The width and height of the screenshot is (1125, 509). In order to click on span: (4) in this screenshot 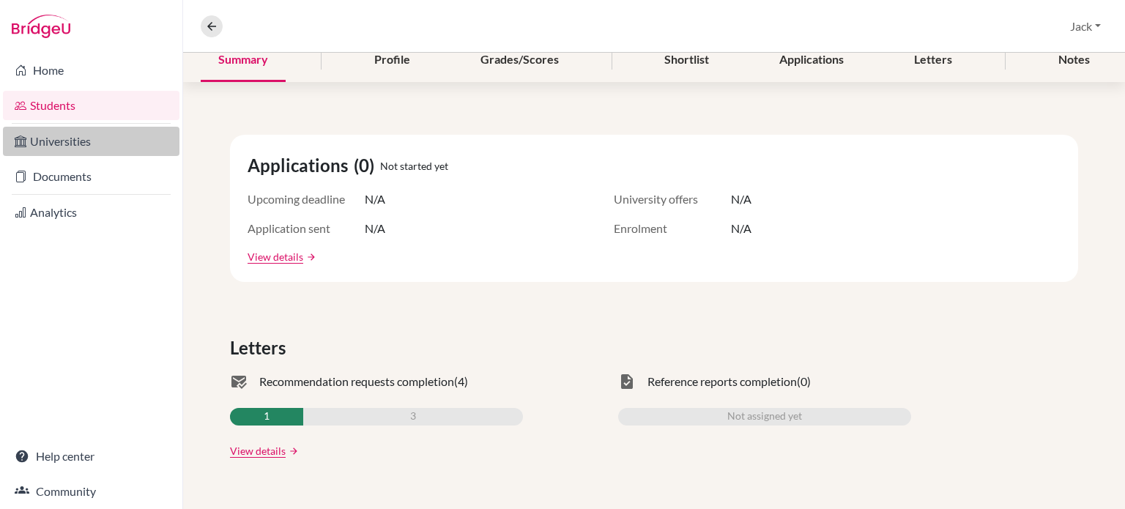, I will do `click(461, 382)`.